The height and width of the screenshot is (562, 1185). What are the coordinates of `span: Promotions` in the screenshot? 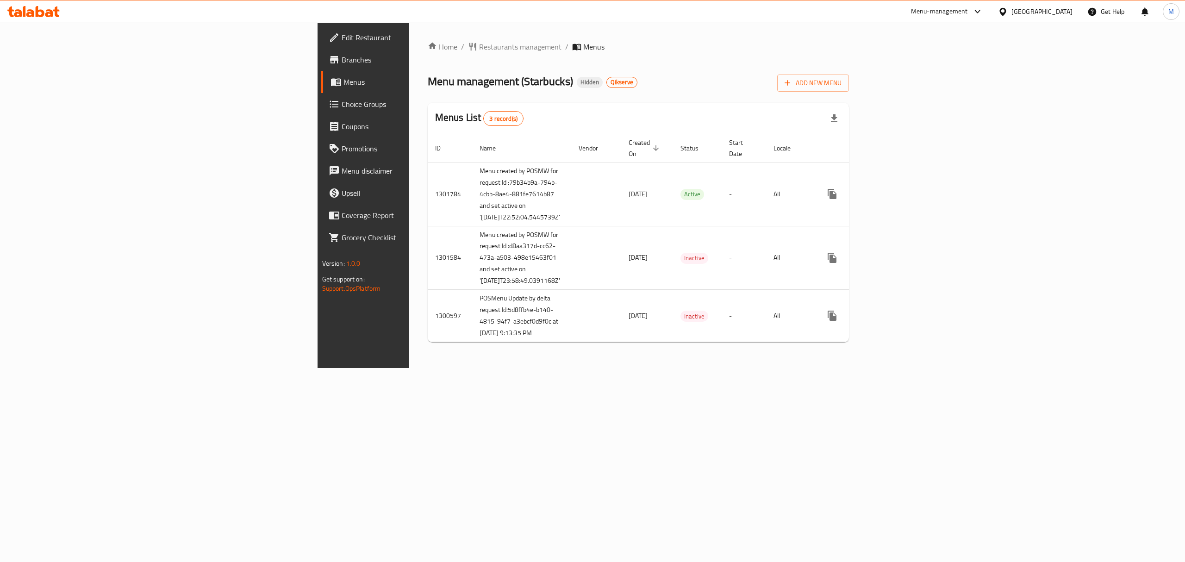 It's located at (425, 149).